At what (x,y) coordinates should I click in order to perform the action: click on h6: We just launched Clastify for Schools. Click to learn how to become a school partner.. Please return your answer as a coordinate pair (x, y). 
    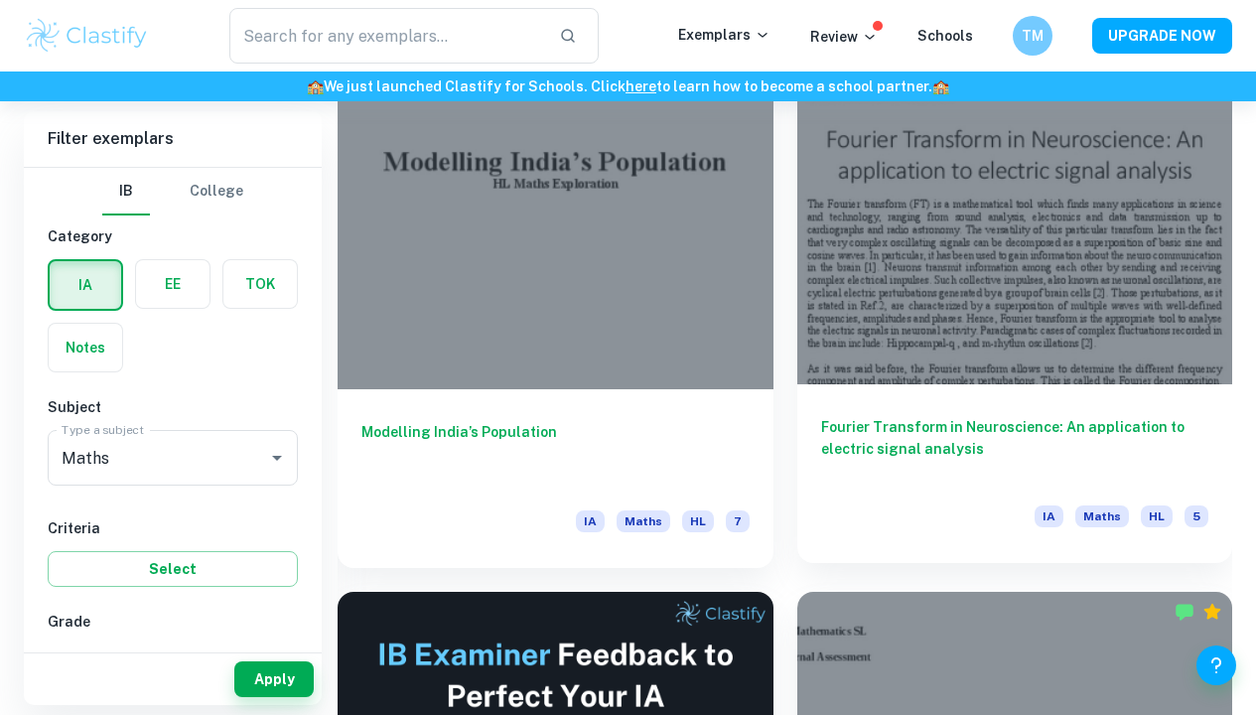
    Looking at the image, I should click on (628, 86).